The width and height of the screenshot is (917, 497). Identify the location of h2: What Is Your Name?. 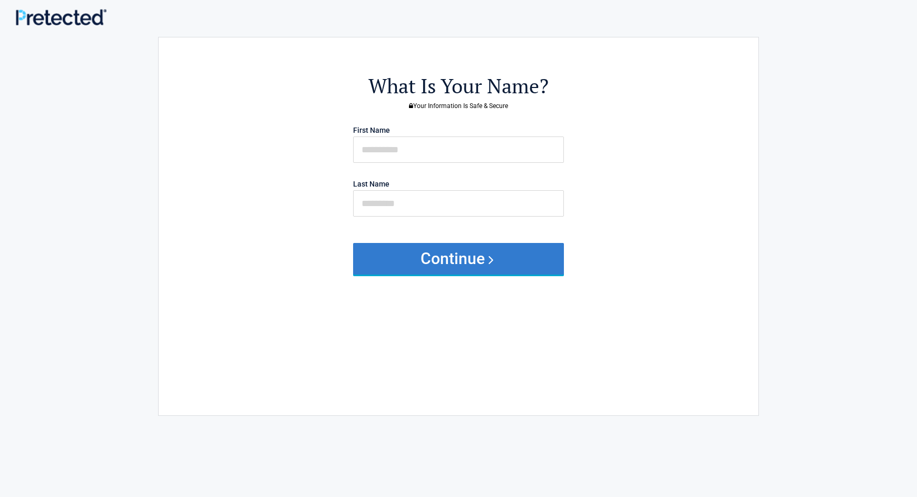
(459, 86).